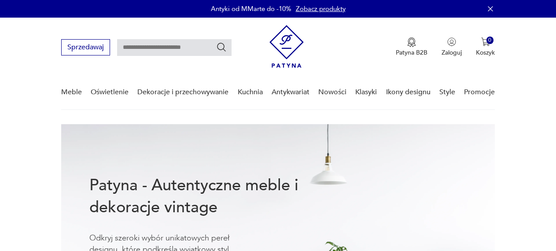  Describe the element at coordinates (412, 42) in the screenshot. I see `img: Ikona medalu` at that location.